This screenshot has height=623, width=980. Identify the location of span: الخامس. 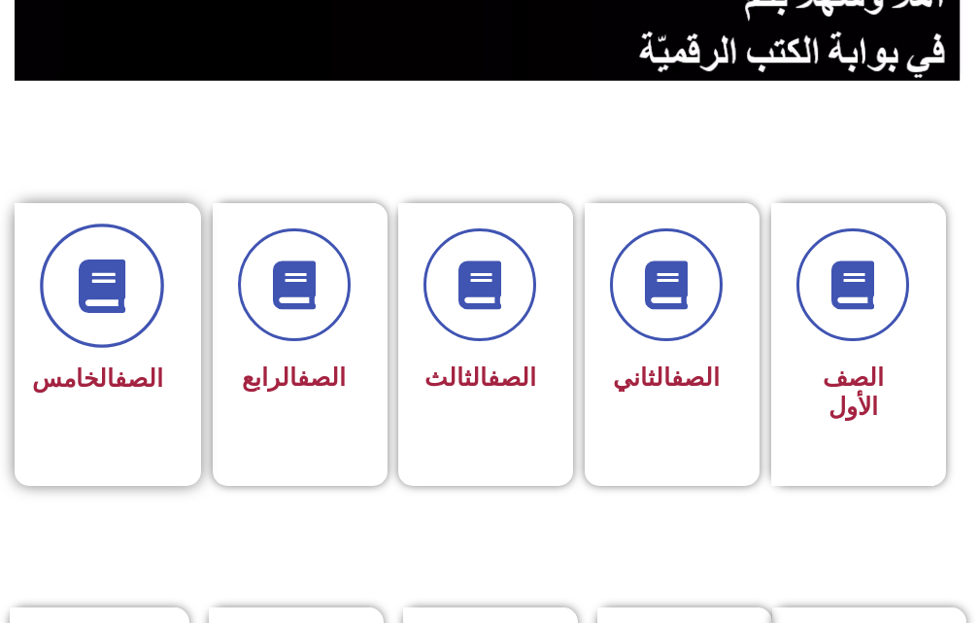
(97, 378).